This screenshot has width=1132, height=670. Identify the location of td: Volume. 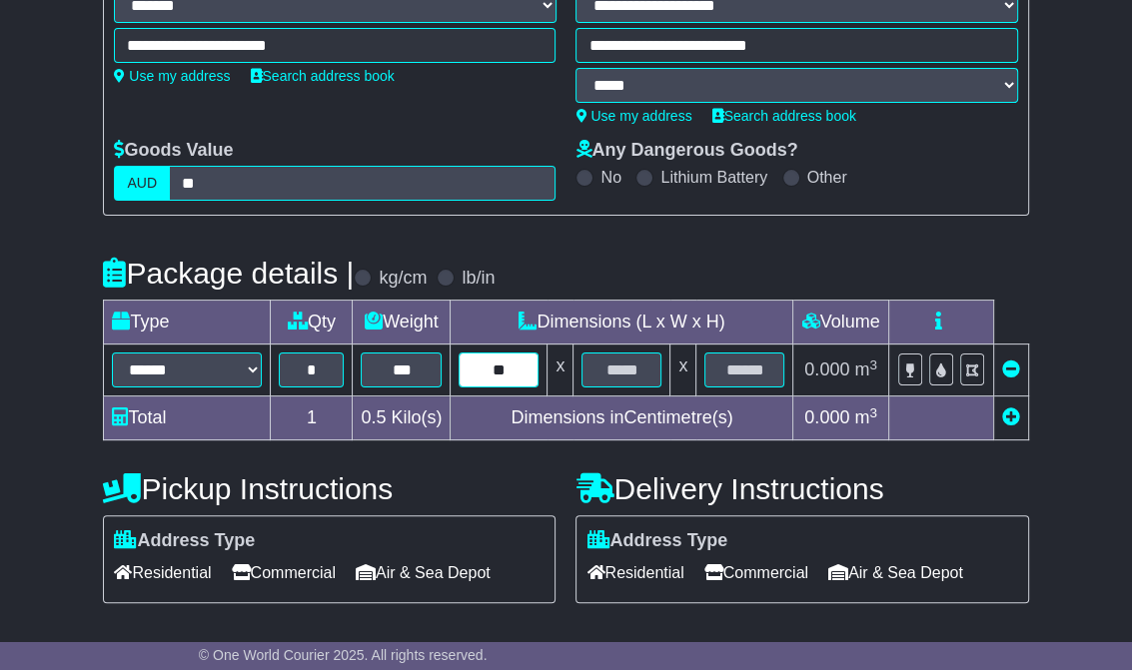
(840, 323).